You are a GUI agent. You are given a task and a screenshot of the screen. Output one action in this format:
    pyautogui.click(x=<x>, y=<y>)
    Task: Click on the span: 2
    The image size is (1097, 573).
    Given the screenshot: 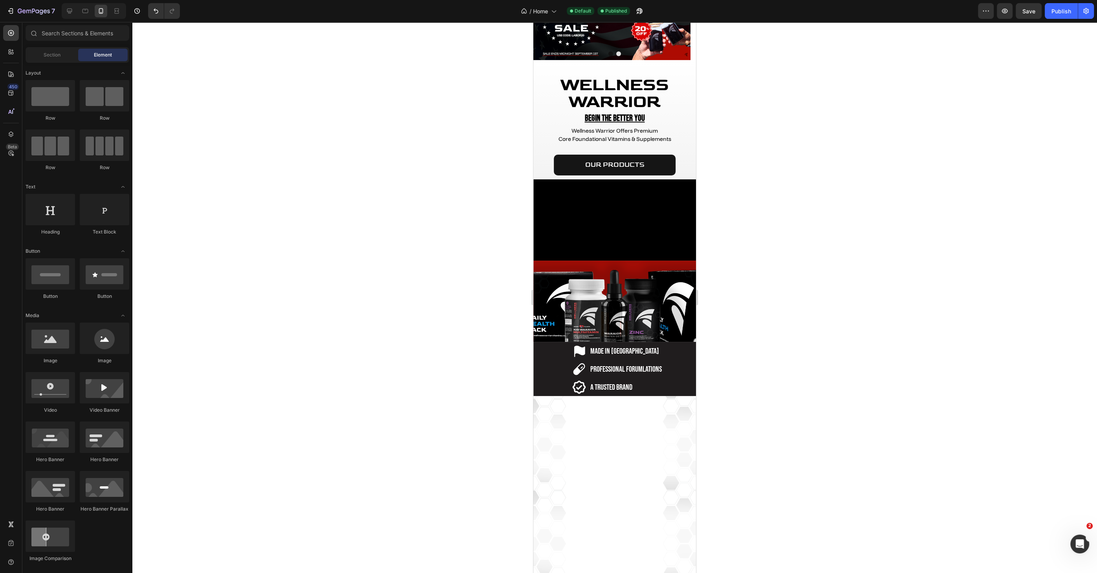 What is the action you would take?
    pyautogui.click(x=1090, y=526)
    